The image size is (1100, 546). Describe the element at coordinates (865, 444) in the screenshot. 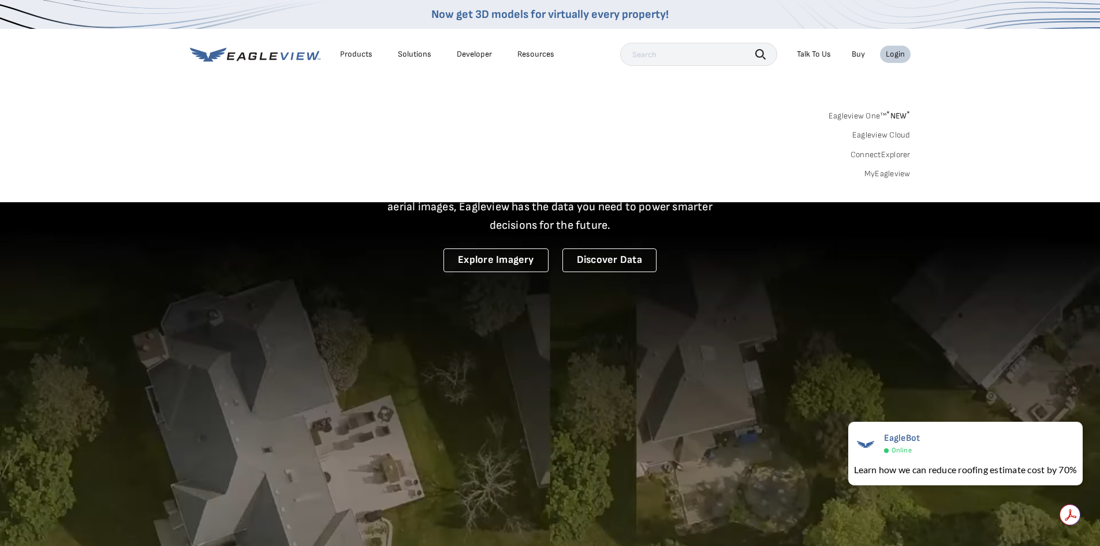

I see `img: EagleBot` at that location.